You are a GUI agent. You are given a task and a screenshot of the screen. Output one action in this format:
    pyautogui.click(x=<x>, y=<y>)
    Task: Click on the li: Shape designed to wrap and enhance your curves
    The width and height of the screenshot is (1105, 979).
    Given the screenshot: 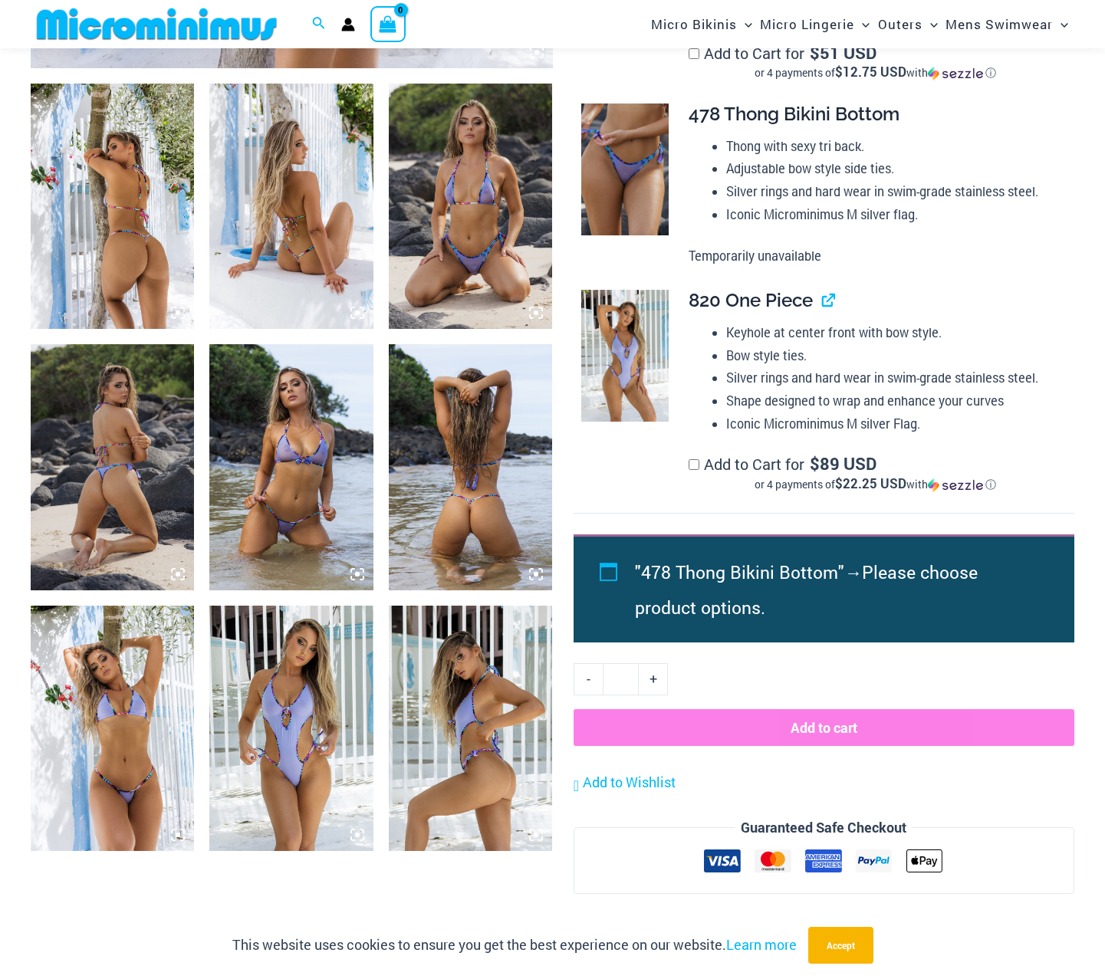 What is the action you would take?
    pyautogui.click(x=894, y=401)
    